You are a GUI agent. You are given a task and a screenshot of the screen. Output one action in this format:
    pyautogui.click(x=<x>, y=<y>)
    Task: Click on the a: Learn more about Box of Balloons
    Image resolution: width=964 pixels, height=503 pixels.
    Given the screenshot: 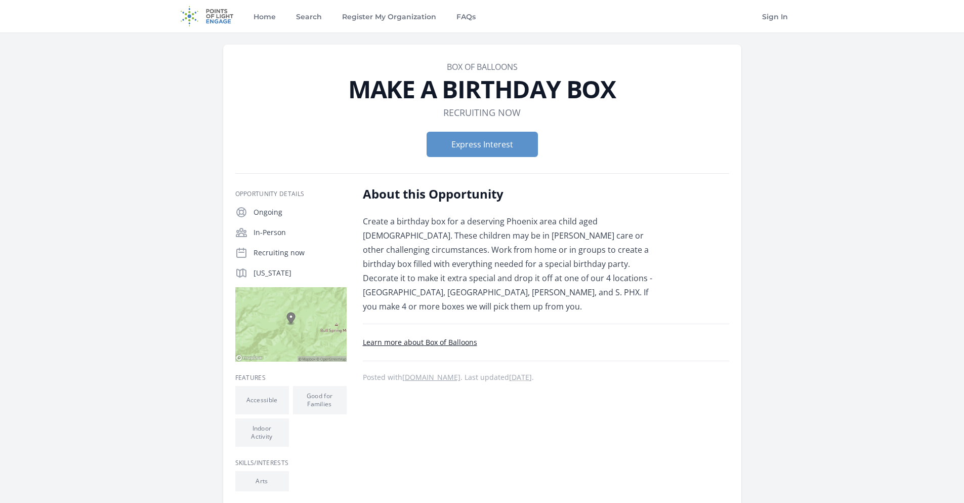 What is the action you would take?
    pyautogui.click(x=420, y=342)
    